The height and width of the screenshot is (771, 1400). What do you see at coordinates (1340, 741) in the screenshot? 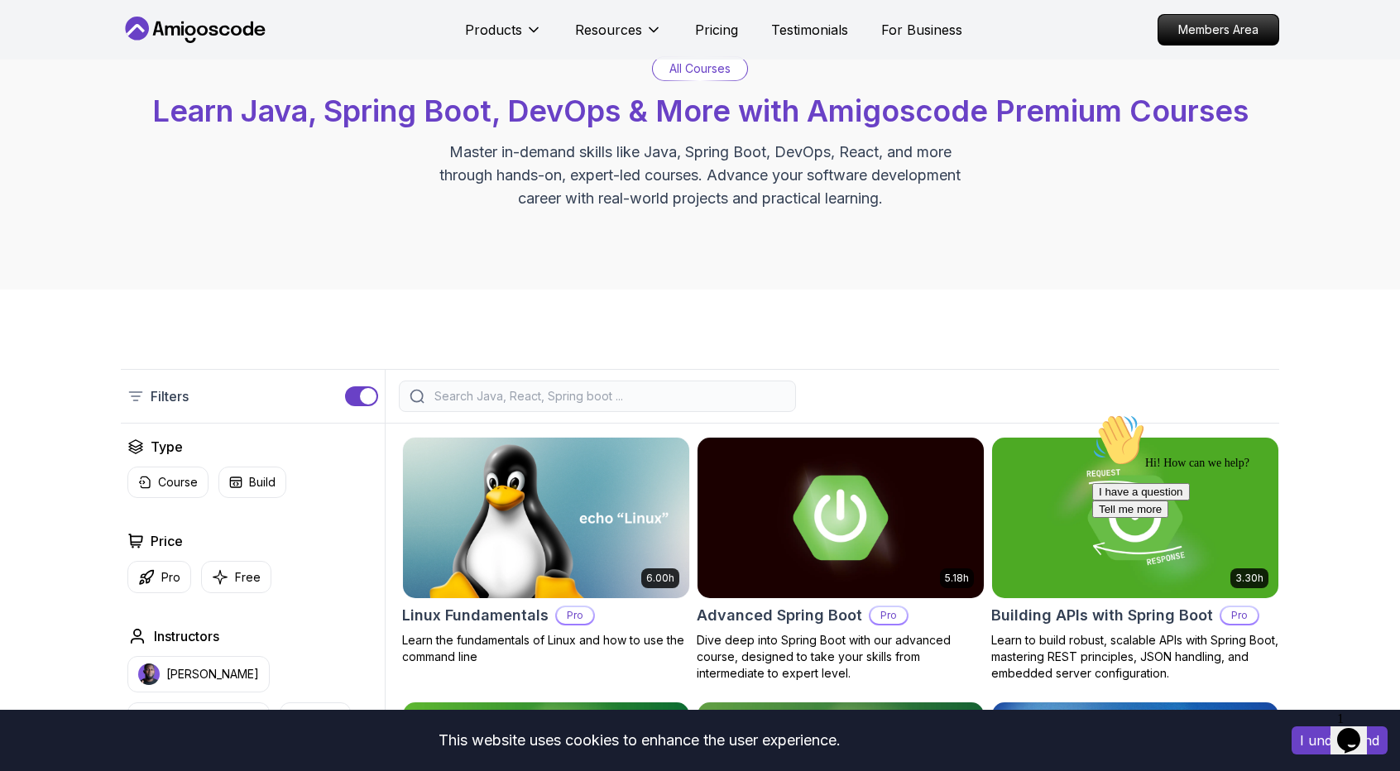
I see `button: Accept cookies` at bounding box center [1340, 741].